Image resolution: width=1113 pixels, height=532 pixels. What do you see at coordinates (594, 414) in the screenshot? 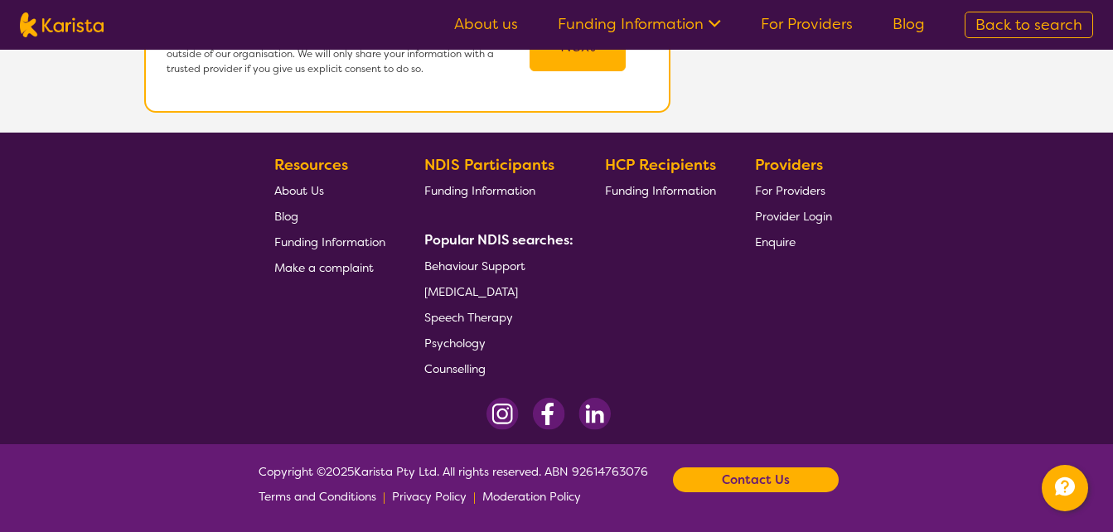
I see `img: LinkedIn` at bounding box center [594, 414].